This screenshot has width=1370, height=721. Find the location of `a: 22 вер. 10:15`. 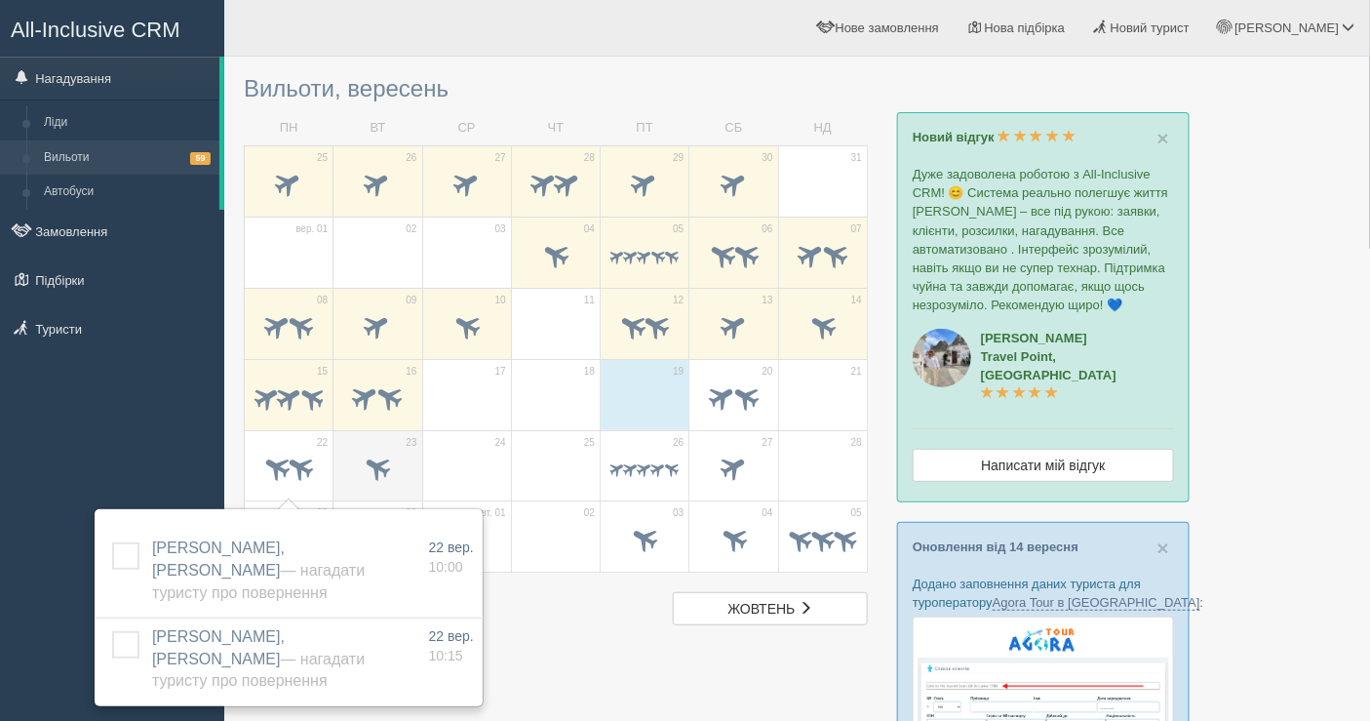

a: 22 вер. 10:15 is located at coordinates (452, 646).